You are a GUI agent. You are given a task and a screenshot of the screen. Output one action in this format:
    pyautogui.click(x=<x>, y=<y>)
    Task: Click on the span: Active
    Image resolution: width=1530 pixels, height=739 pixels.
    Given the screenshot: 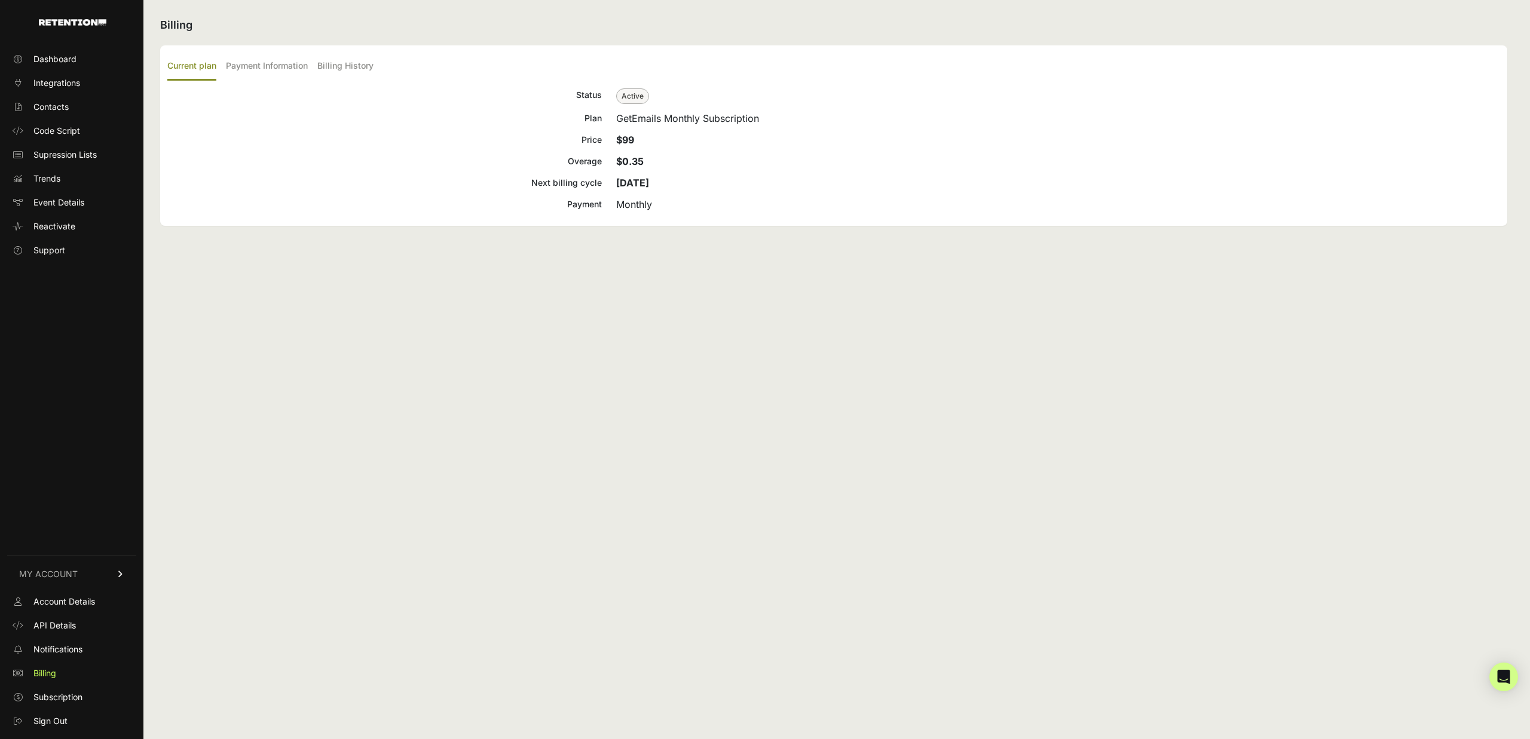 What is the action you would take?
    pyautogui.click(x=632, y=96)
    